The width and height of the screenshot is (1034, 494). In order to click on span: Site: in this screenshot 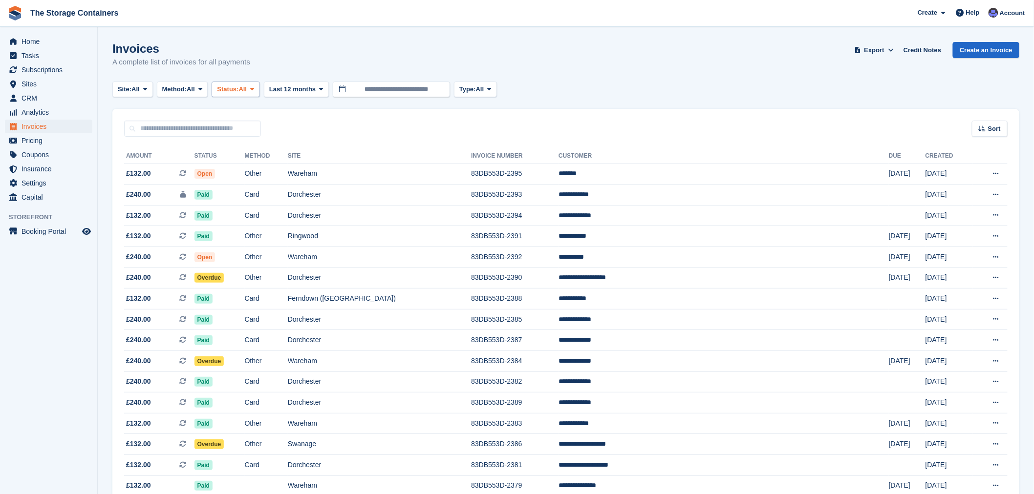, I will do `click(125, 89)`.